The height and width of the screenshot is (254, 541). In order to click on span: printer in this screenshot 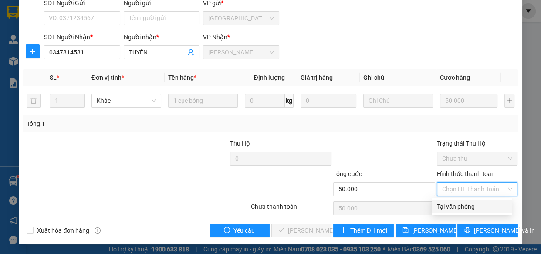, I will do `click(467, 230)`.